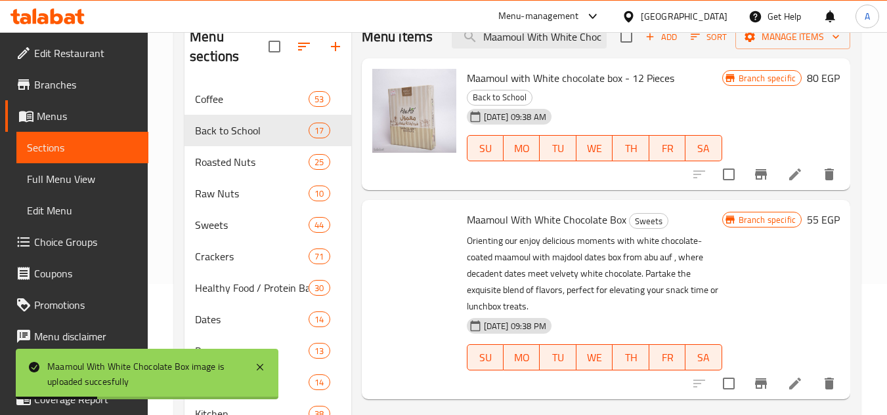 The height and width of the screenshot is (415, 887). Describe the element at coordinates (546, 220) in the screenshot. I see `span: Maamoul With White Chocolate Box` at that location.